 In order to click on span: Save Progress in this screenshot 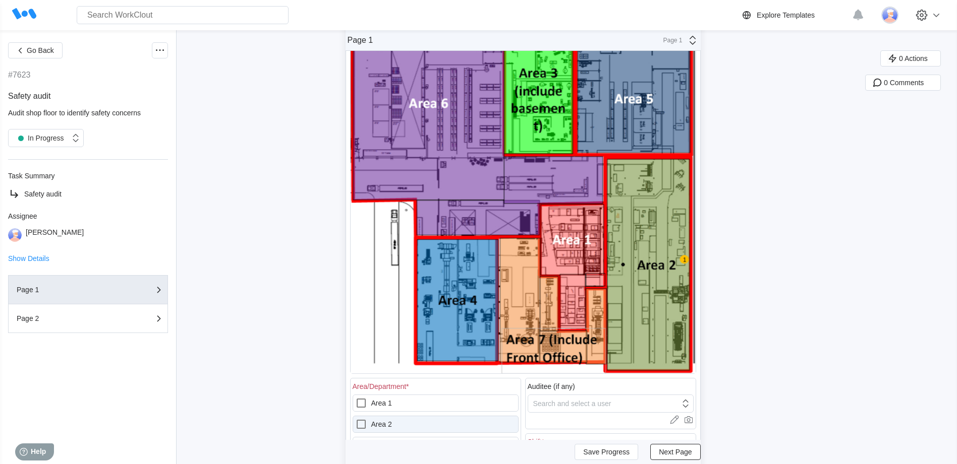, I will do `click(606, 452)`.